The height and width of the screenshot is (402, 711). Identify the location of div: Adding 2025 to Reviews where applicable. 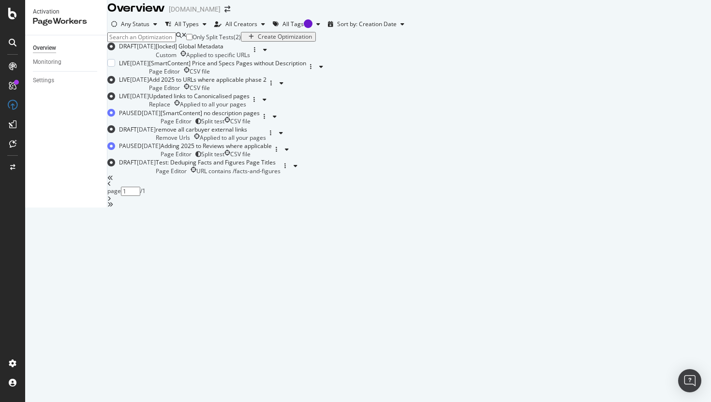
(216, 146).